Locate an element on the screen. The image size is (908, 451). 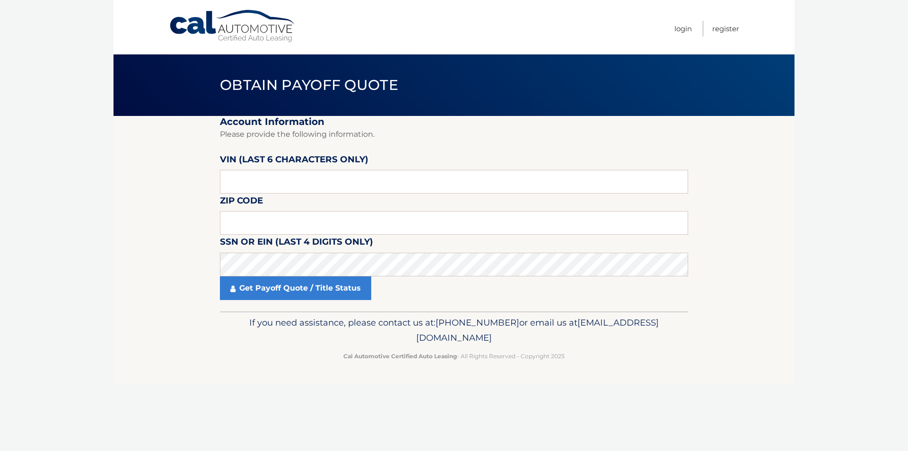
a: Login is located at coordinates (683, 28).